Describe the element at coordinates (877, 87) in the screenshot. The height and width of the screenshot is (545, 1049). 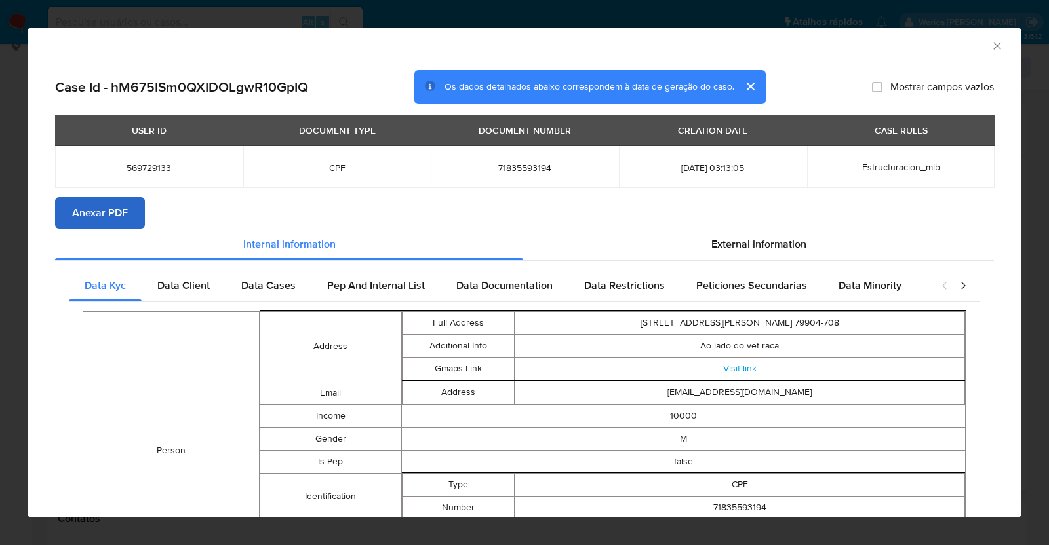
I see `input: Mostrar campos vazios` at that location.